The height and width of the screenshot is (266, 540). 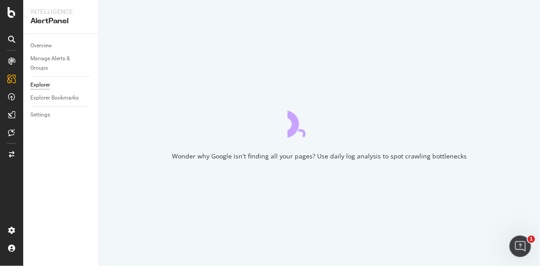 I want to click on span: 1, so click(x=532, y=240).